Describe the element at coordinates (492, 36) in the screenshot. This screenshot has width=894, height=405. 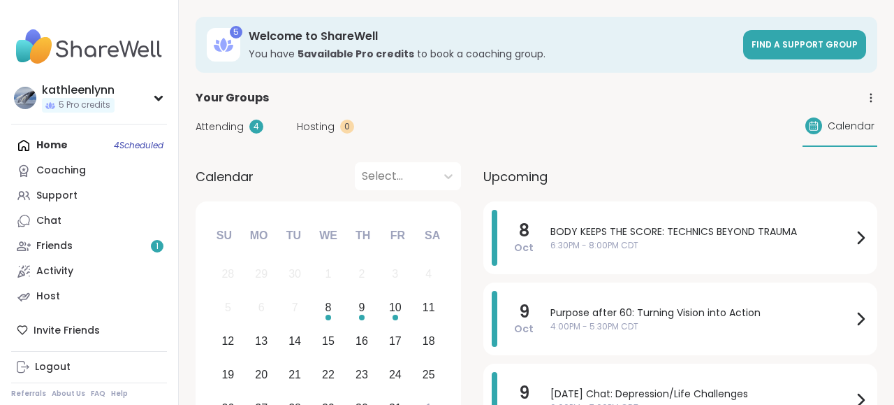
I see `h3: Welcome to ShareWell` at that location.